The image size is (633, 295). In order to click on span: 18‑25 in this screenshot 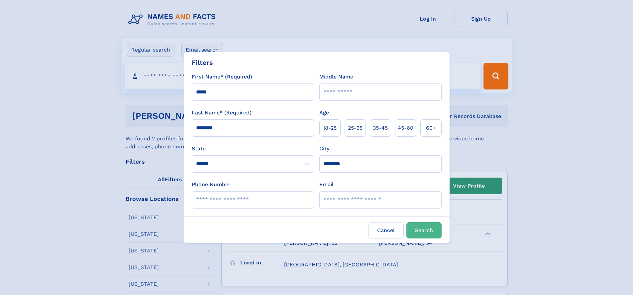, I will do `click(330, 128)`.